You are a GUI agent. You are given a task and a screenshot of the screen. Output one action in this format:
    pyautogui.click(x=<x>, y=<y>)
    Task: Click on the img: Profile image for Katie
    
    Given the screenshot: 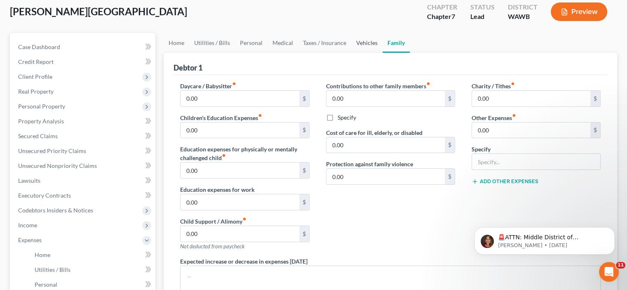 What is the action you would take?
    pyautogui.click(x=25, y=31)
    